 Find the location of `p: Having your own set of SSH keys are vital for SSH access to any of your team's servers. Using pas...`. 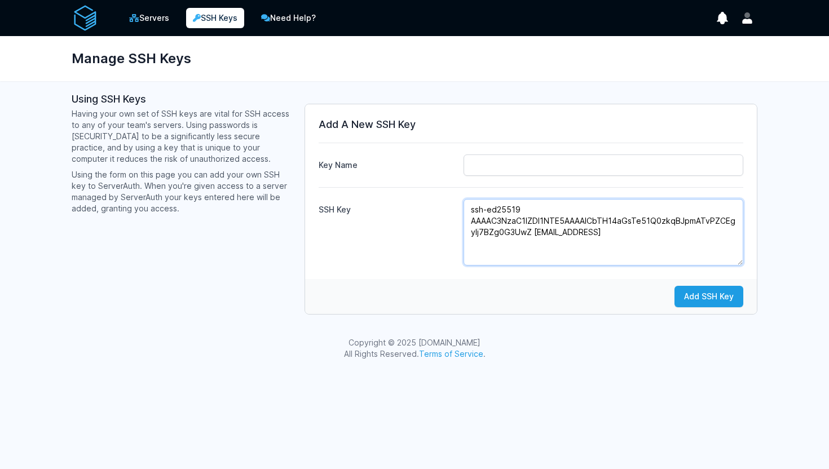

p: Having your own set of SSH keys are vital for SSH access to any of your team's servers. Using pas... is located at coordinates (181, 136).